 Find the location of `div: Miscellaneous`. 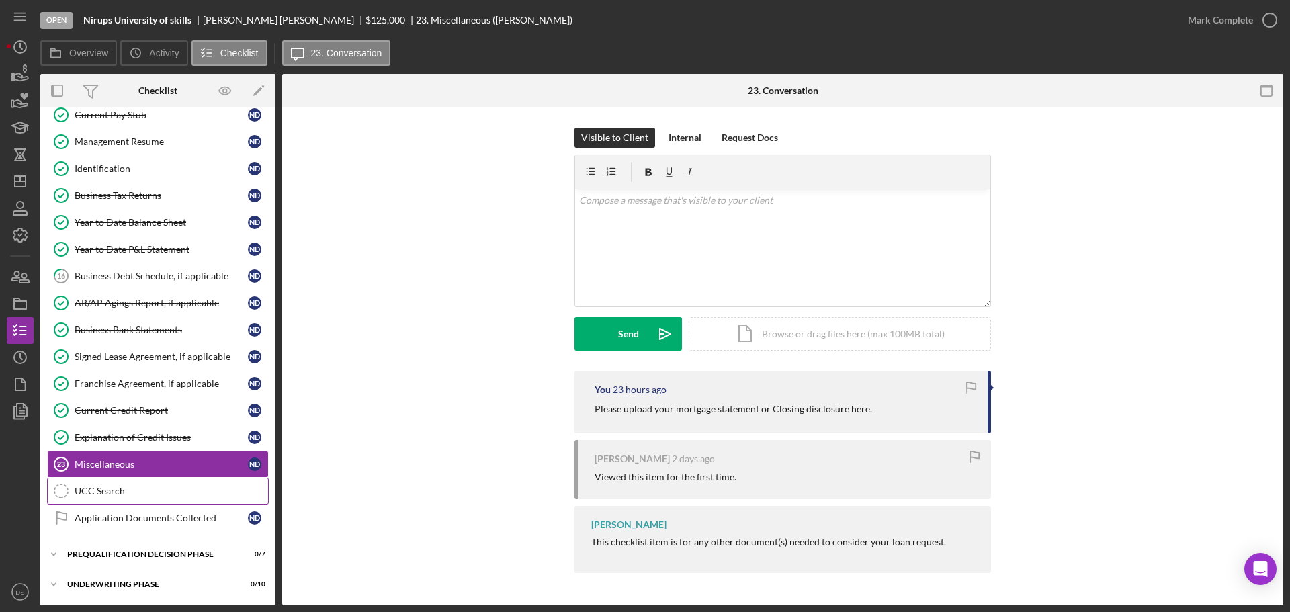

div: Miscellaneous is located at coordinates (161, 464).